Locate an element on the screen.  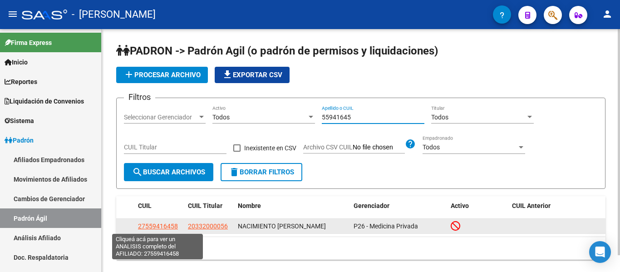
span: CUIL Anterior is located at coordinates (531, 206).